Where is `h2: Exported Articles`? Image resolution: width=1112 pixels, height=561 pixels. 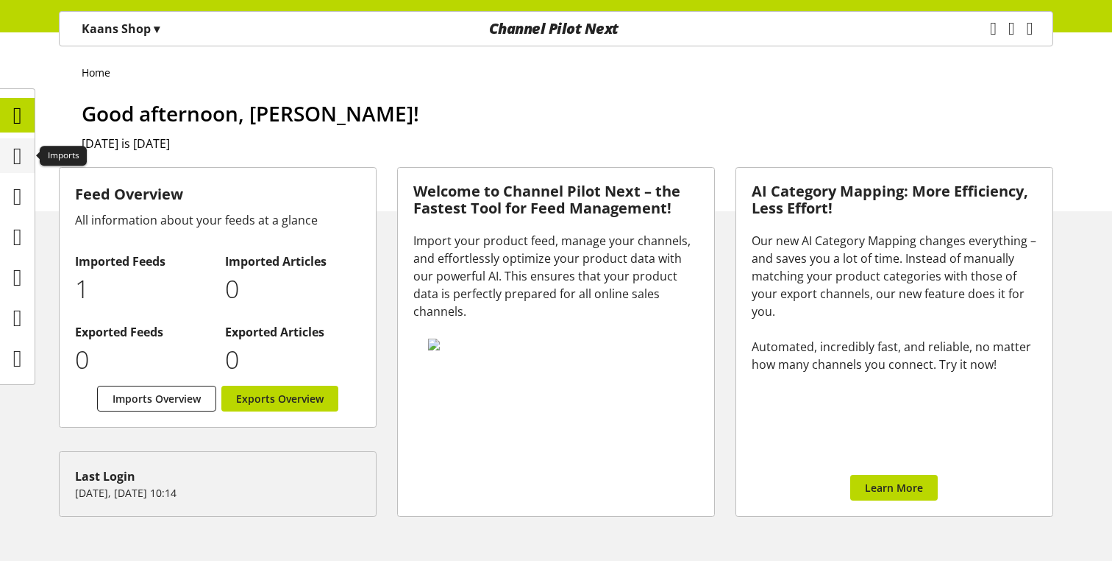 h2: Exported Articles is located at coordinates (292, 332).